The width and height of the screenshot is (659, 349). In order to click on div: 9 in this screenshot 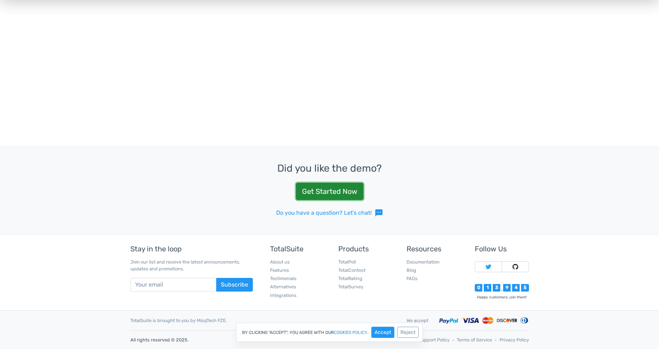, I will do `click(507, 288)`.